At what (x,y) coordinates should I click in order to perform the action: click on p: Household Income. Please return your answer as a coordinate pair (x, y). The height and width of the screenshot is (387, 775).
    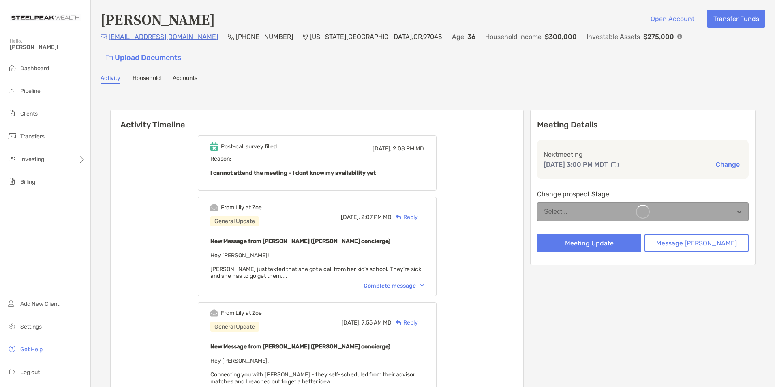
    Looking at the image, I should click on (513, 36).